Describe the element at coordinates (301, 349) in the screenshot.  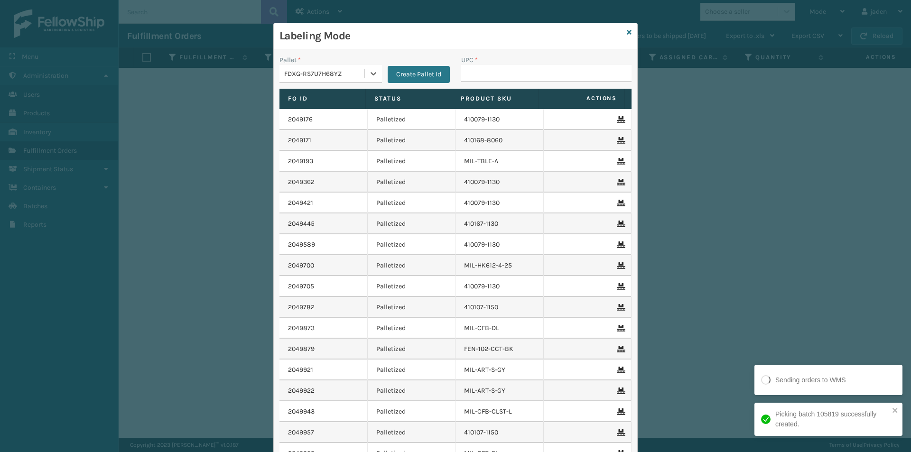
I see `a: 2049879` at that location.